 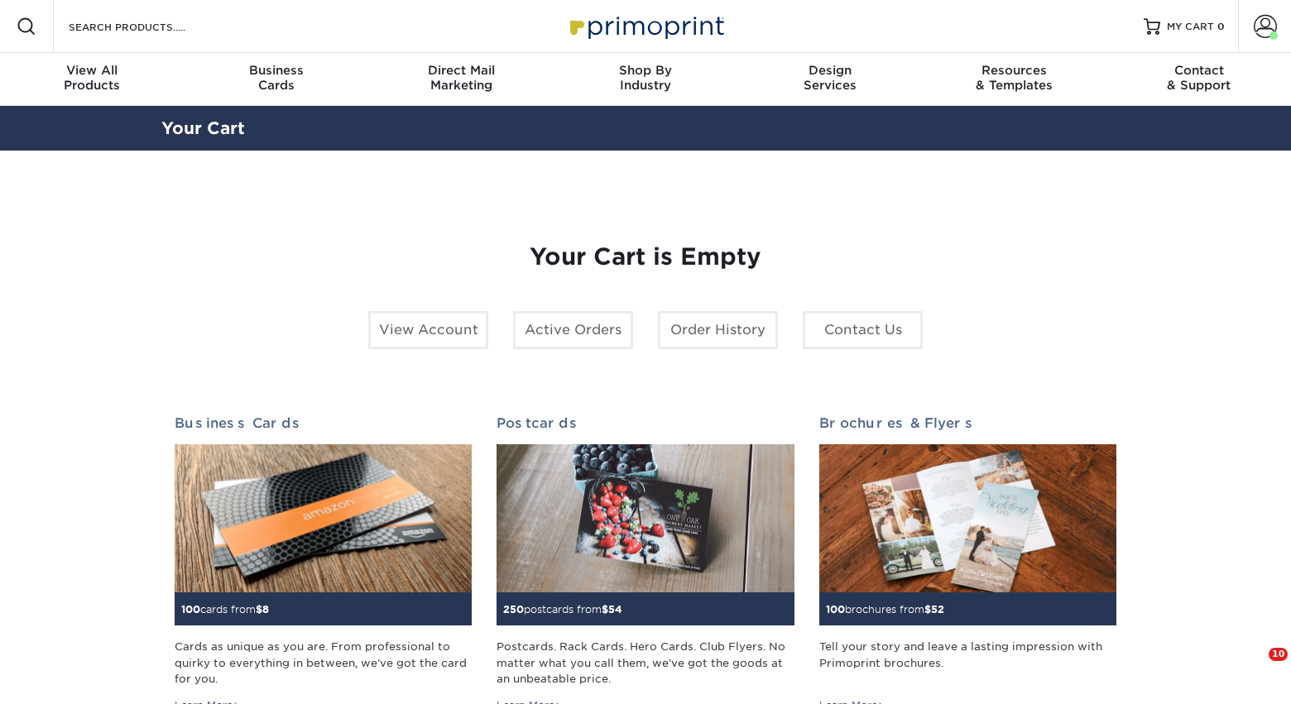 I want to click on div: Postcards. Rack Cards. Hero Cards. Club Flyers. No matter what you call them, we've got the goods..., so click(x=645, y=663).